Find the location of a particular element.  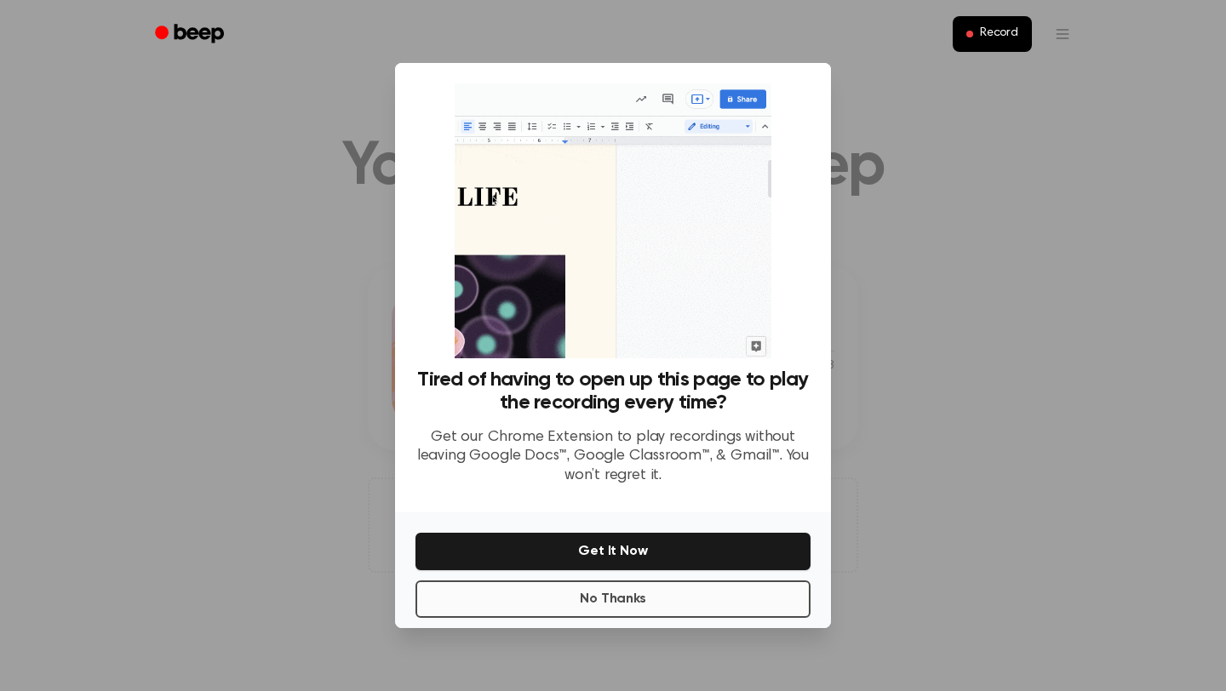

p: Get our Chrome Extension to play recordings without leaving Google Docs™, Google Classroom™, & Gm... is located at coordinates (613, 457).